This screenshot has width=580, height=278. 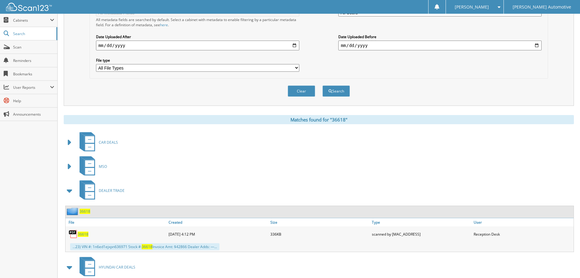 I want to click on a: Type, so click(x=421, y=222).